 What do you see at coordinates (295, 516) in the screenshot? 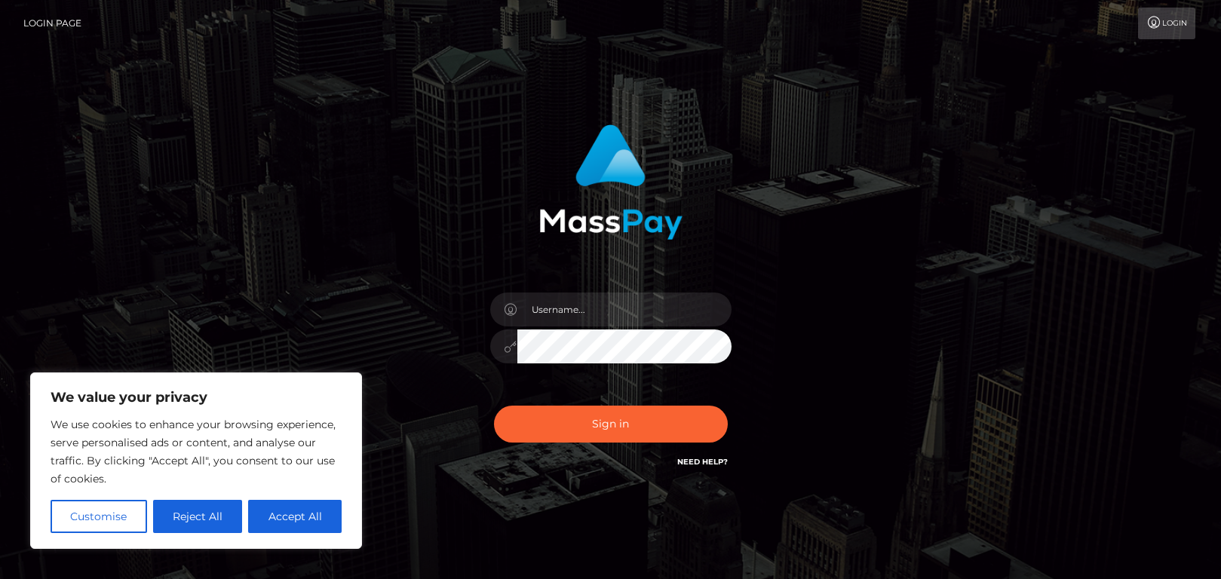
I see `button: Accept All` at bounding box center [295, 516].